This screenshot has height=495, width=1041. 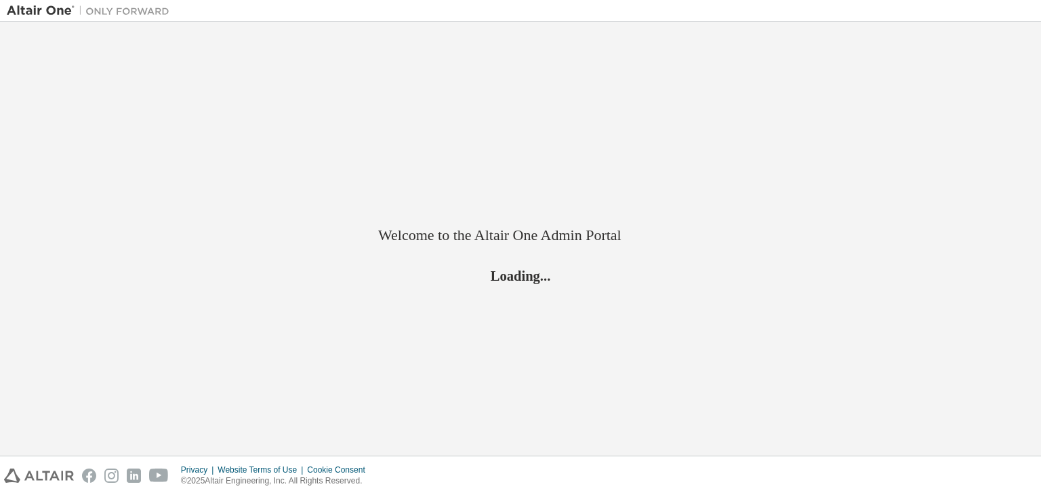 What do you see at coordinates (199, 470) in the screenshot?
I see `div: Privacy` at bounding box center [199, 470].